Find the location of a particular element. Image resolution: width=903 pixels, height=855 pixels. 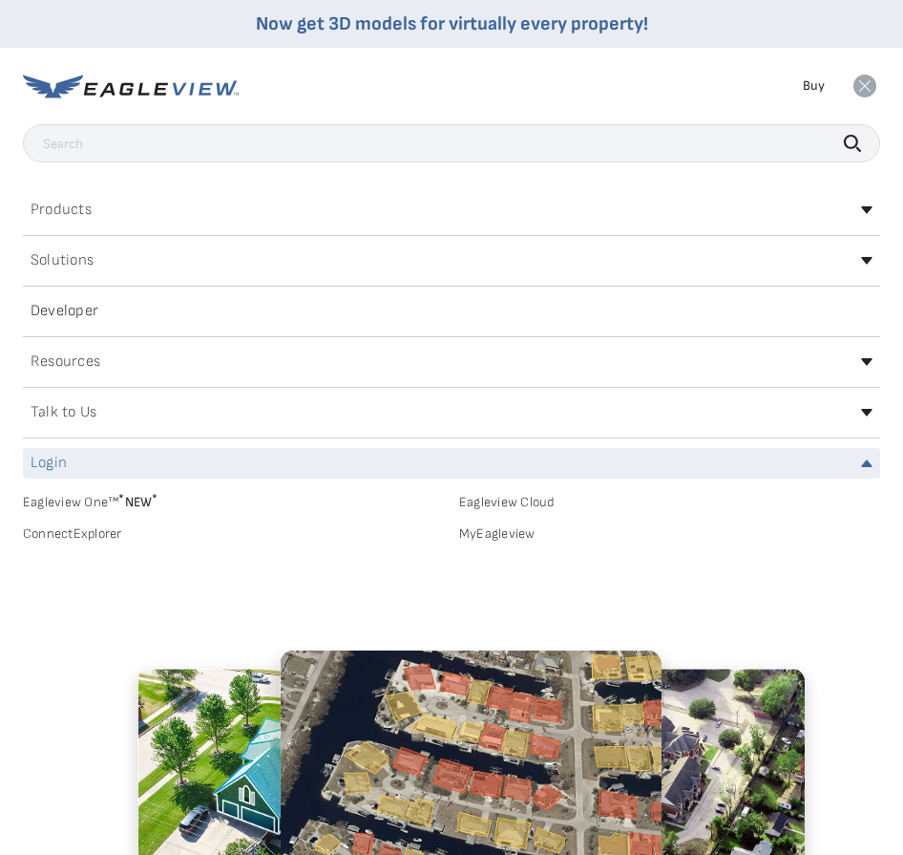

a: Buy is located at coordinates (814, 86).